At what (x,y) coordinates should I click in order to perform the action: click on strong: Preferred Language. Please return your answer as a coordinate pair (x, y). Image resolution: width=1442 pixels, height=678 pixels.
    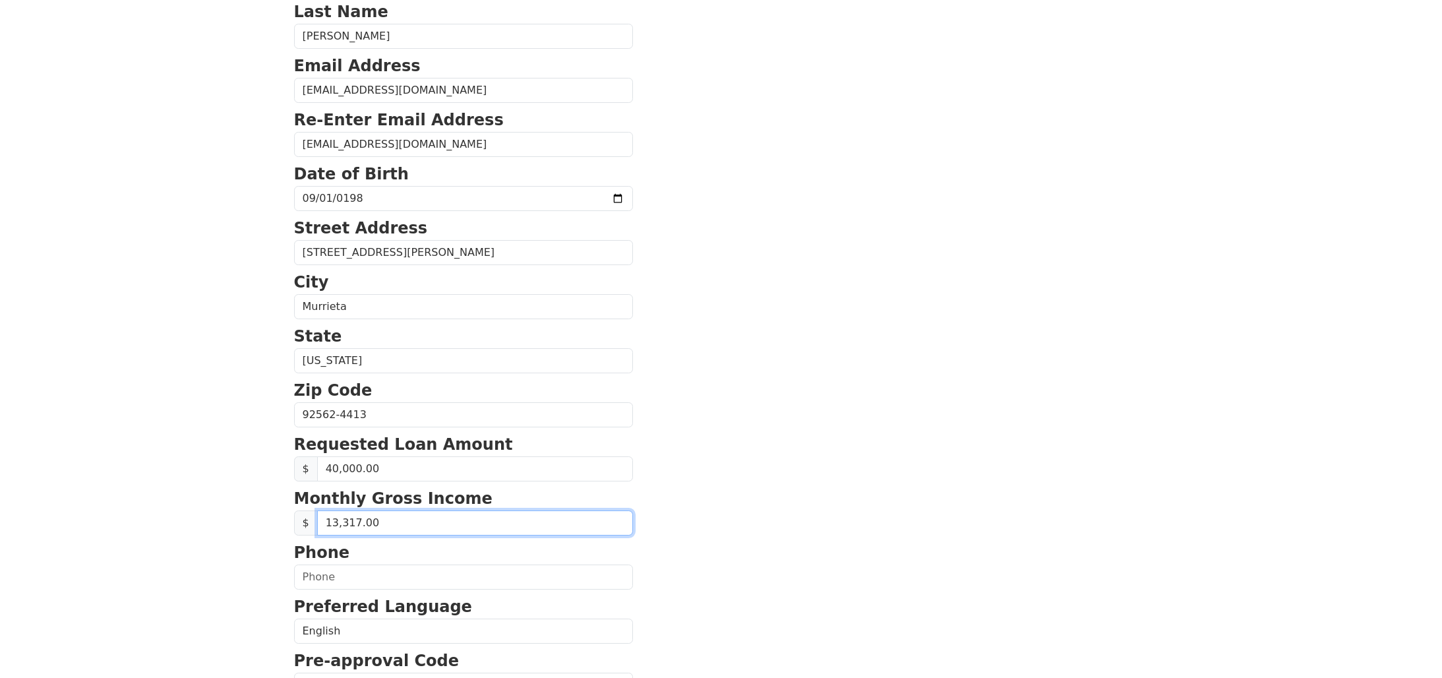
    Looking at the image, I should click on (383, 607).